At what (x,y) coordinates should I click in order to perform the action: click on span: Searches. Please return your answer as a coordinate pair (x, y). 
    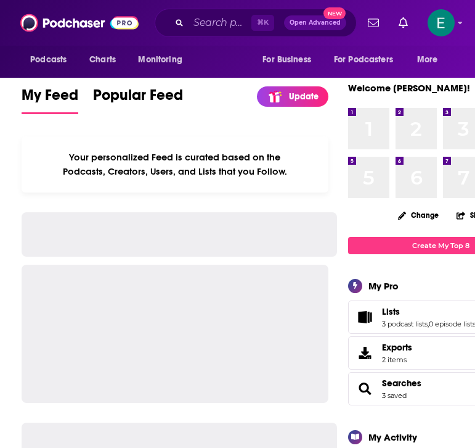
    Looking at the image, I should click on (402, 383).